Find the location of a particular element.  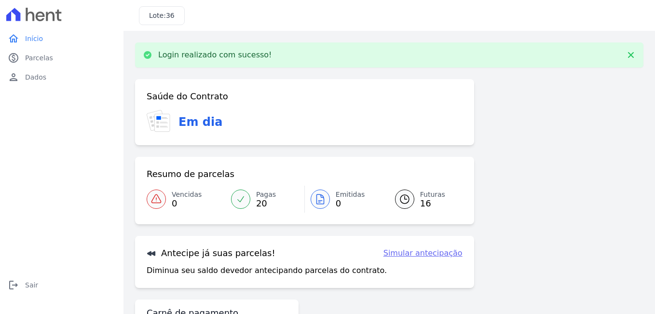

span: 16 is located at coordinates (432, 203).